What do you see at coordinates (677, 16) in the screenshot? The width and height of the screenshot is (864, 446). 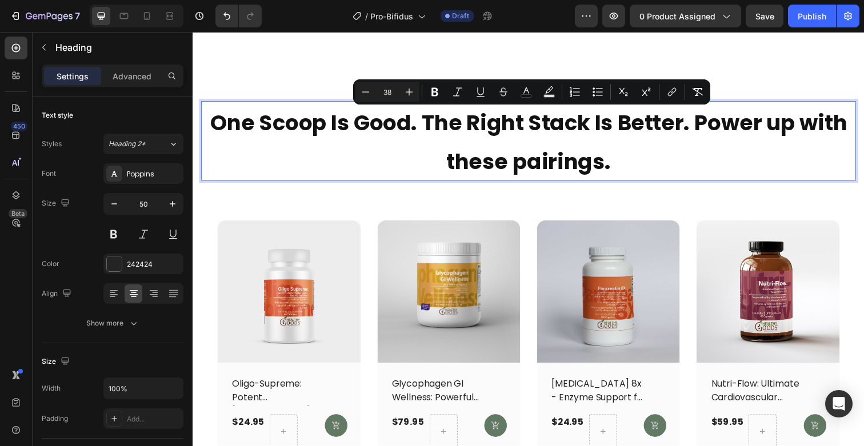 I see `span: 0 product assigned` at bounding box center [677, 16].